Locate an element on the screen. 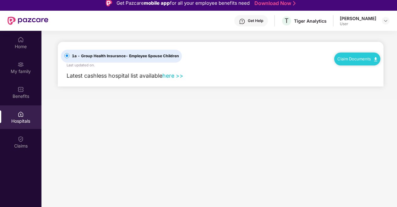  div: Get Help is located at coordinates (255, 21).